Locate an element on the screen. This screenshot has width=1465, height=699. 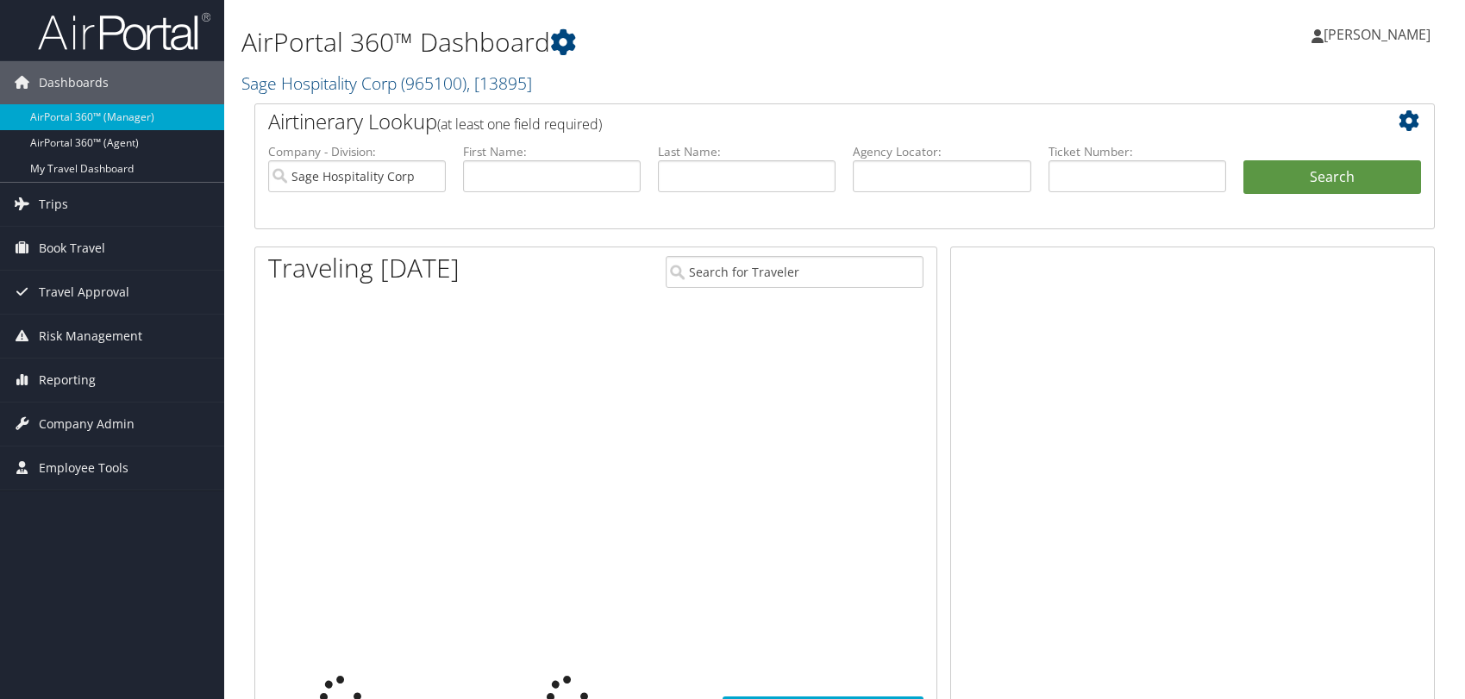
span: Book Travel is located at coordinates (72, 248).